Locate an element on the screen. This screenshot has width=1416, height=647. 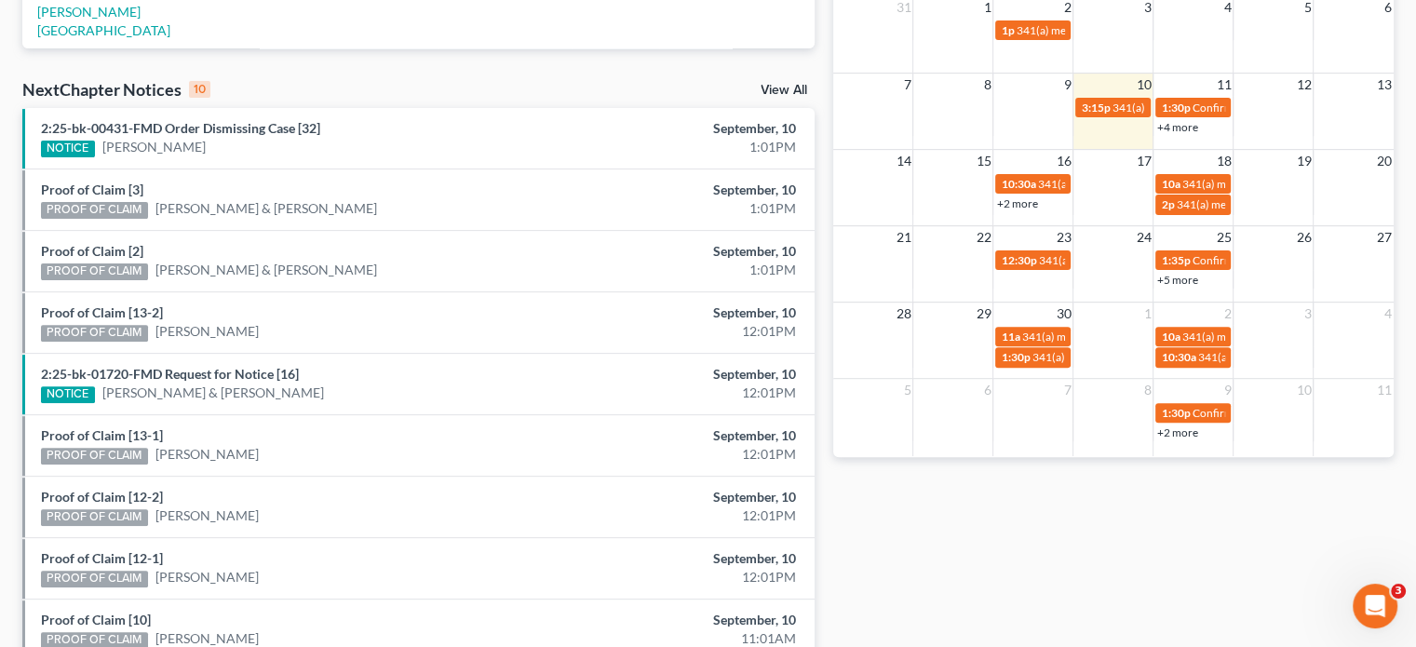
span: 1:35p is located at coordinates (1175, 260).